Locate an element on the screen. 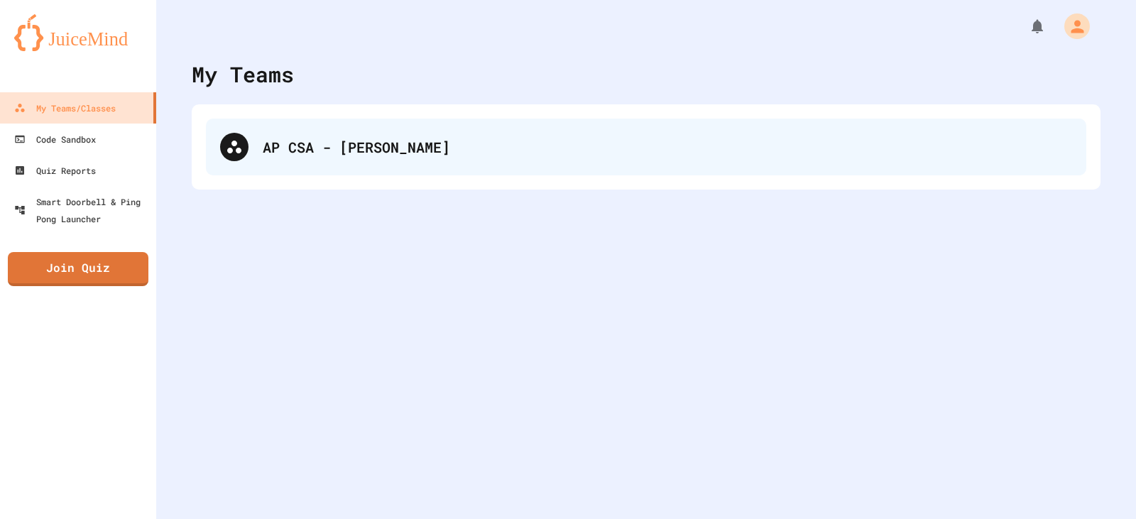 The height and width of the screenshot is (519, 1136). img: logo-orange.svg is located at coordinates (78, 33).